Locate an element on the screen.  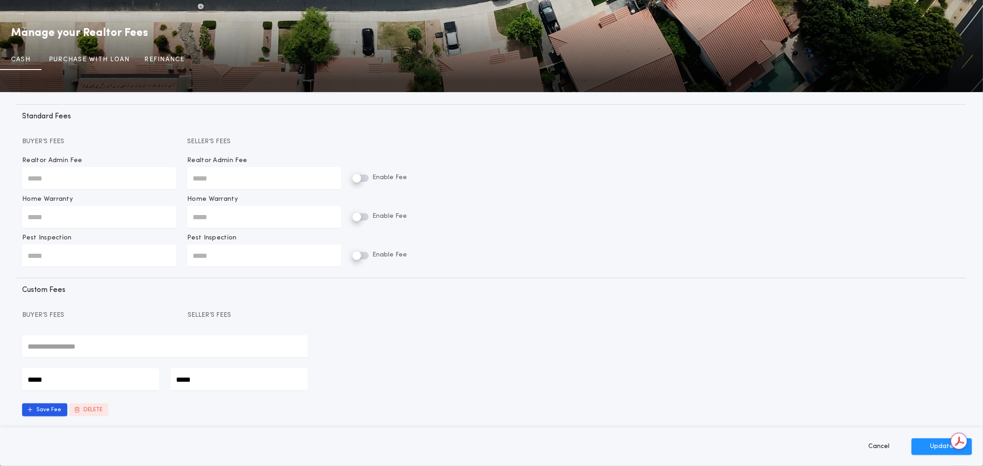
span: Save Fee is located at coordinates (44, 410).